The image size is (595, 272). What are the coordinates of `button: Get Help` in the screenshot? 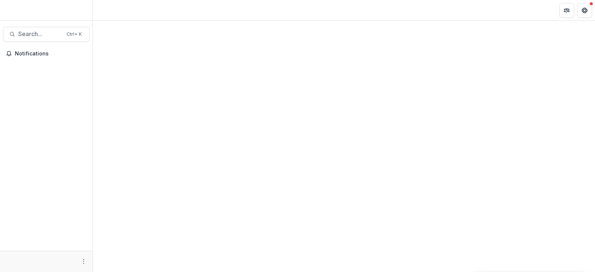 It's located at (584, 10).